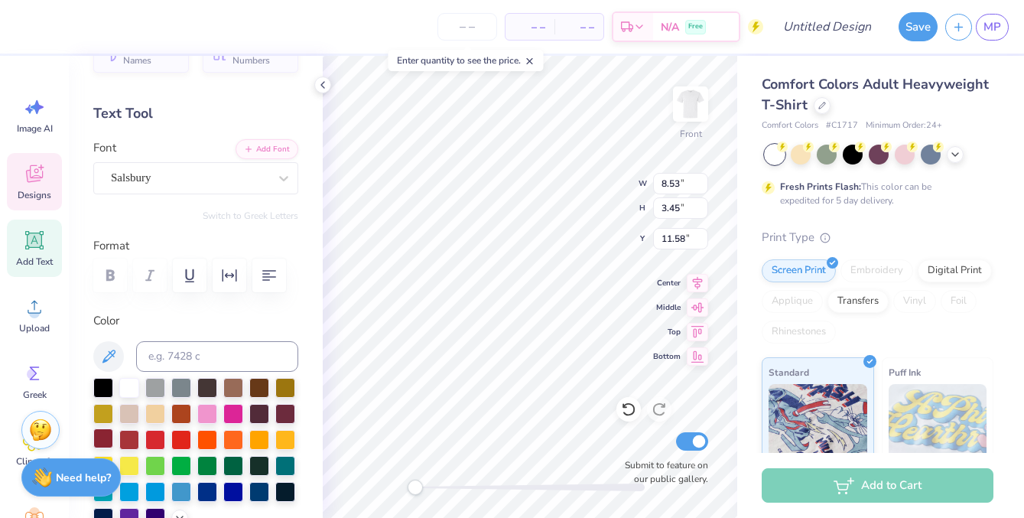  Describe the element at coordinates (798, 332) in the screenshot. I see `div: Rhinestones` at that location.